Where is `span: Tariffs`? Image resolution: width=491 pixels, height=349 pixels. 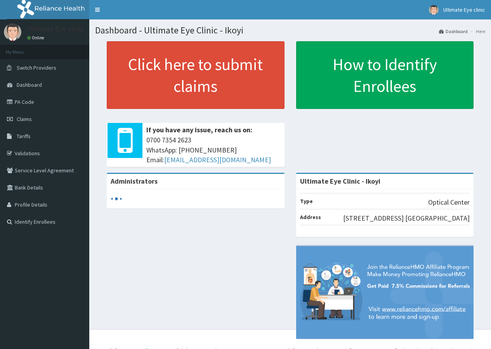
span: Tariffs is located at coordinates (24, 136).